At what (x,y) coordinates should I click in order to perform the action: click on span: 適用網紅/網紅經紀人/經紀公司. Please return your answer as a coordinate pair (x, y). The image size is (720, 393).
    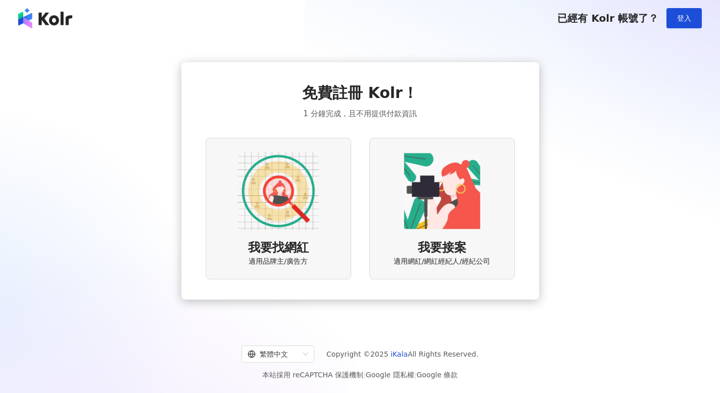
    Looking at the image, I should click on (442, 262).